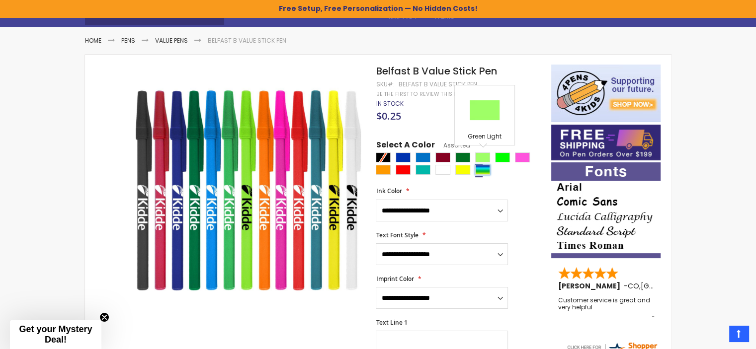  What do you see at coordinates (391, 323) in the screenshot?
I see `span: Text Line 1` at bounding box center [391, 323].